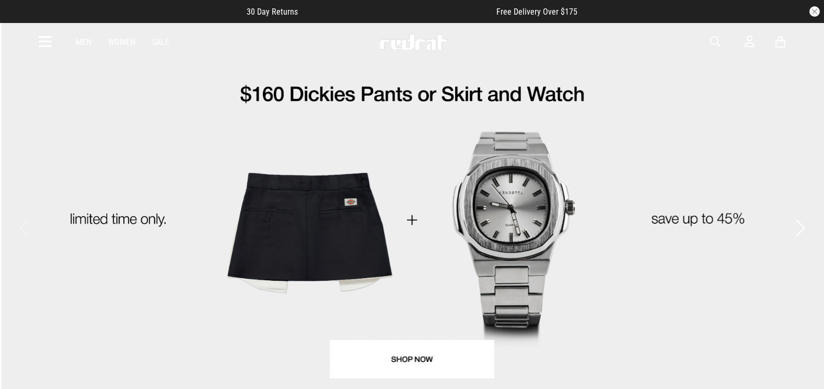  Describe the element at coordinates (537, 11) in the screenshot. I see `span: Free Delivery Over $175` at that location.